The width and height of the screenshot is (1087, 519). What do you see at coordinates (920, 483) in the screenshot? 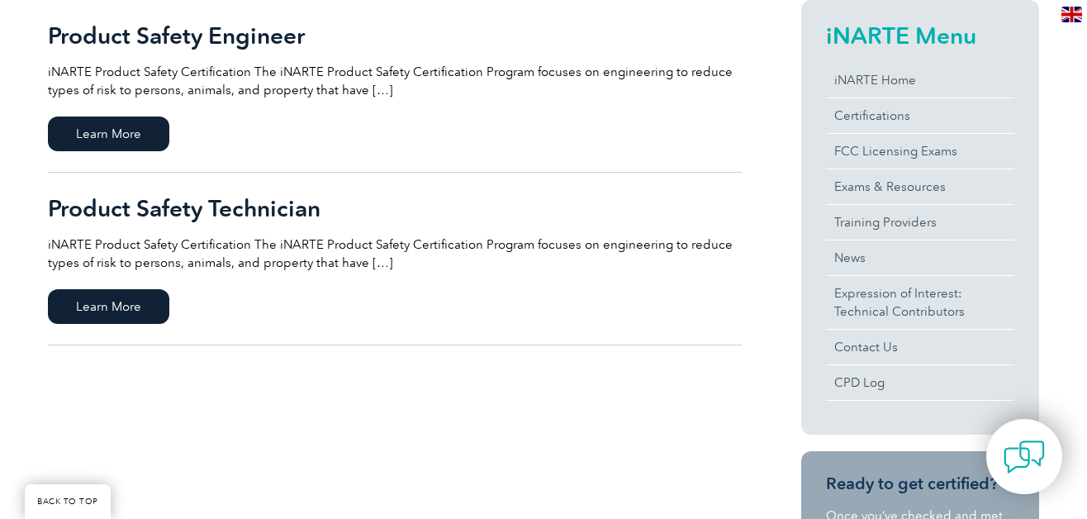
I see `h3: Ready to get certified?` at bounding box center [920, 483].